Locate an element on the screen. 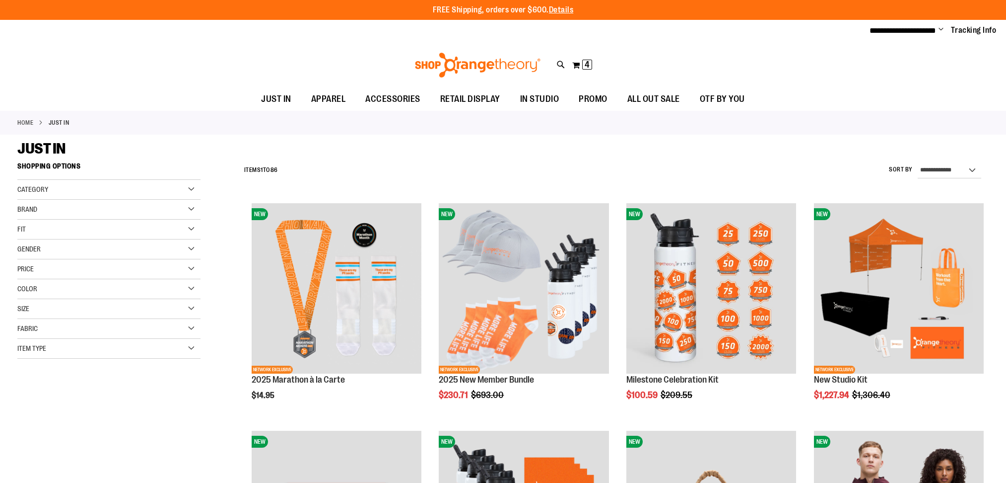 This screenshot has width=1006, height=483. a: Home is located at coordinates (25, 123).